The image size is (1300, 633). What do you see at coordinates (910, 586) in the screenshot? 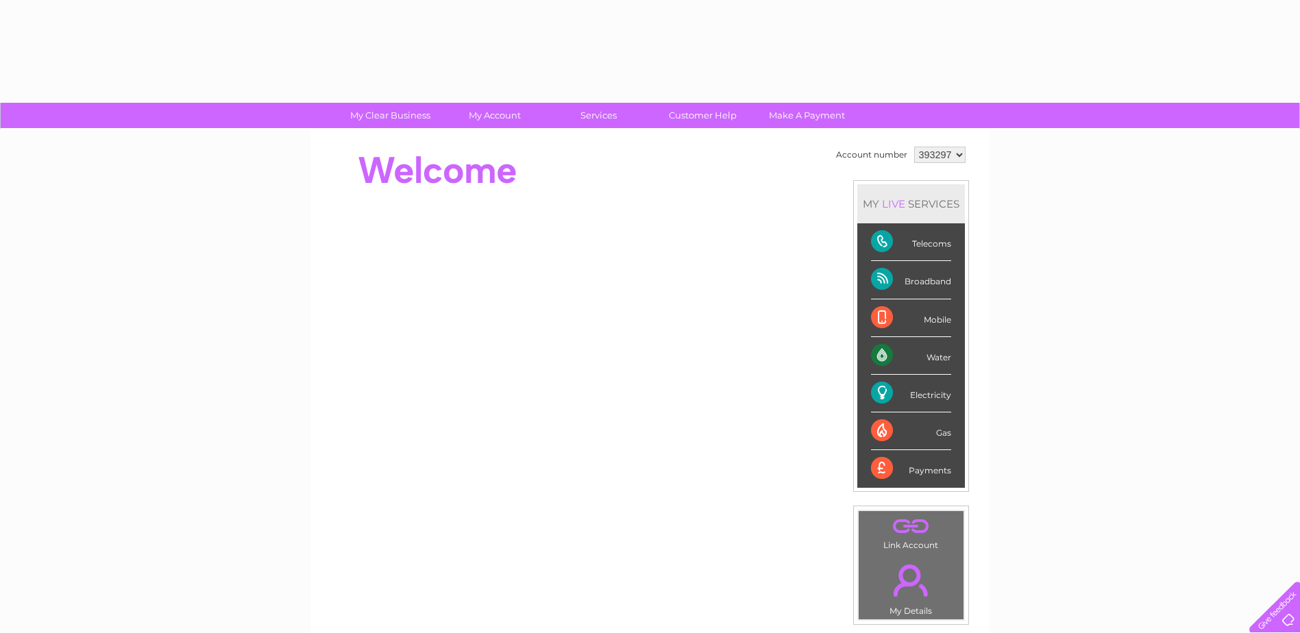
I see `td: My Details` at bounding box center [910, 586].